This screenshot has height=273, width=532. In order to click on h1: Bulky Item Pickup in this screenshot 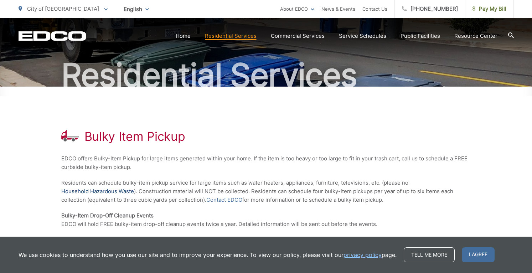, I will do `click(135, 136)`.